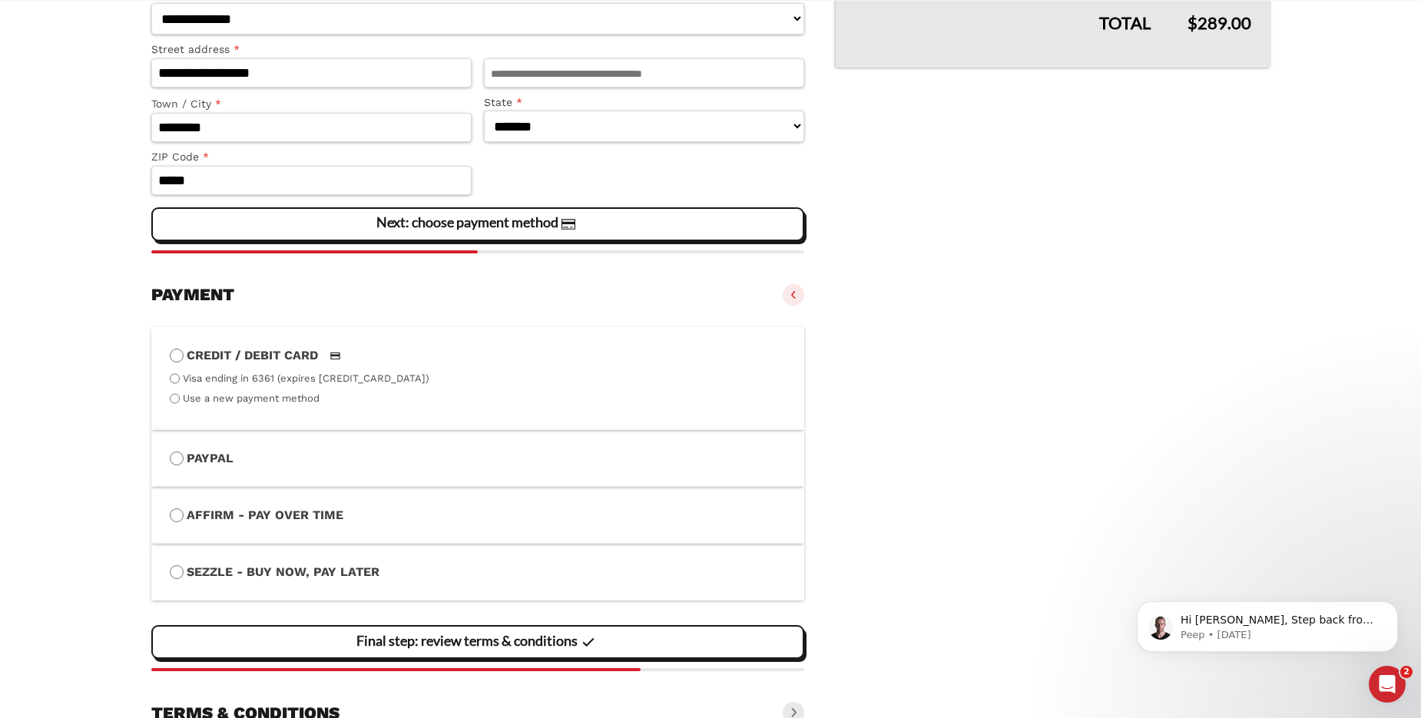  I want to click on vaadin-button: Final step: review terms & conditions, so click(478, 642).